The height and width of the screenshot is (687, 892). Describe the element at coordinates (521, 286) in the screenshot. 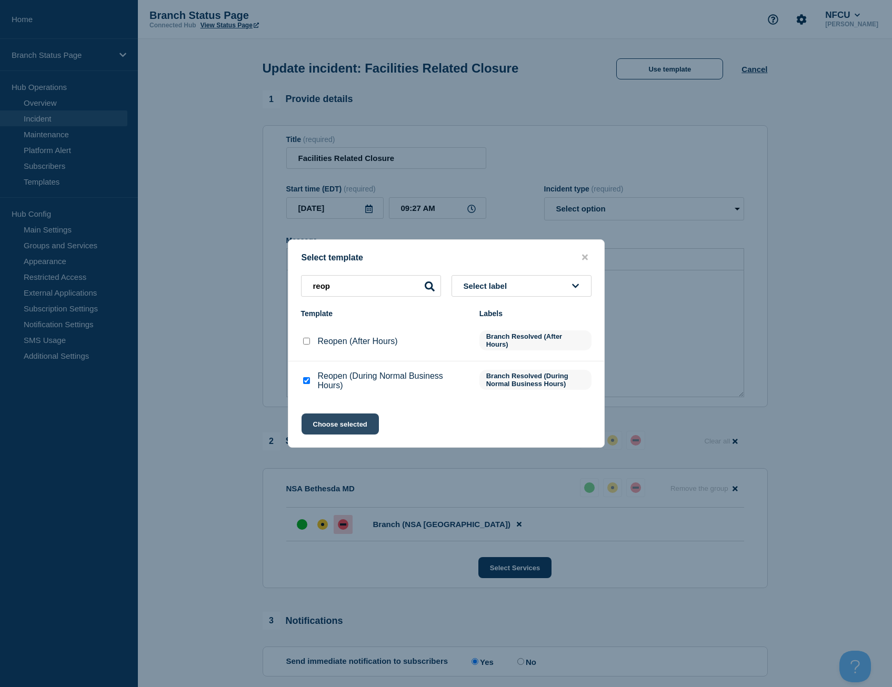

I see `button: Select label` at that location.